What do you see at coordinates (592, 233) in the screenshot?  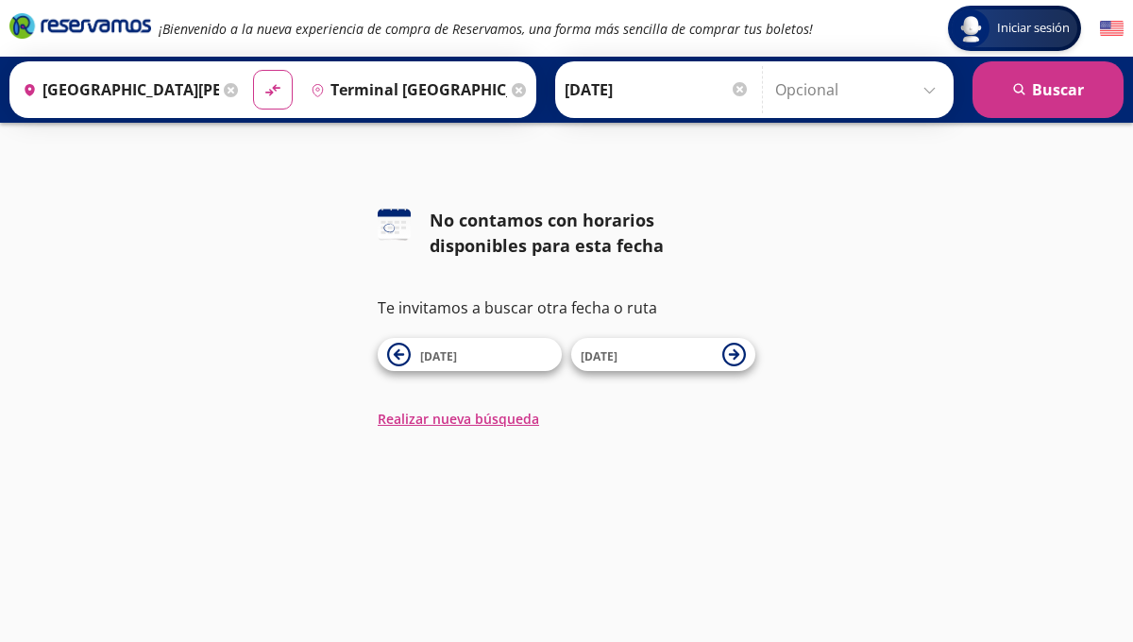 I see `div: No contamos con horarios disponibles para esta fecha` at bounding box center [592, 233].